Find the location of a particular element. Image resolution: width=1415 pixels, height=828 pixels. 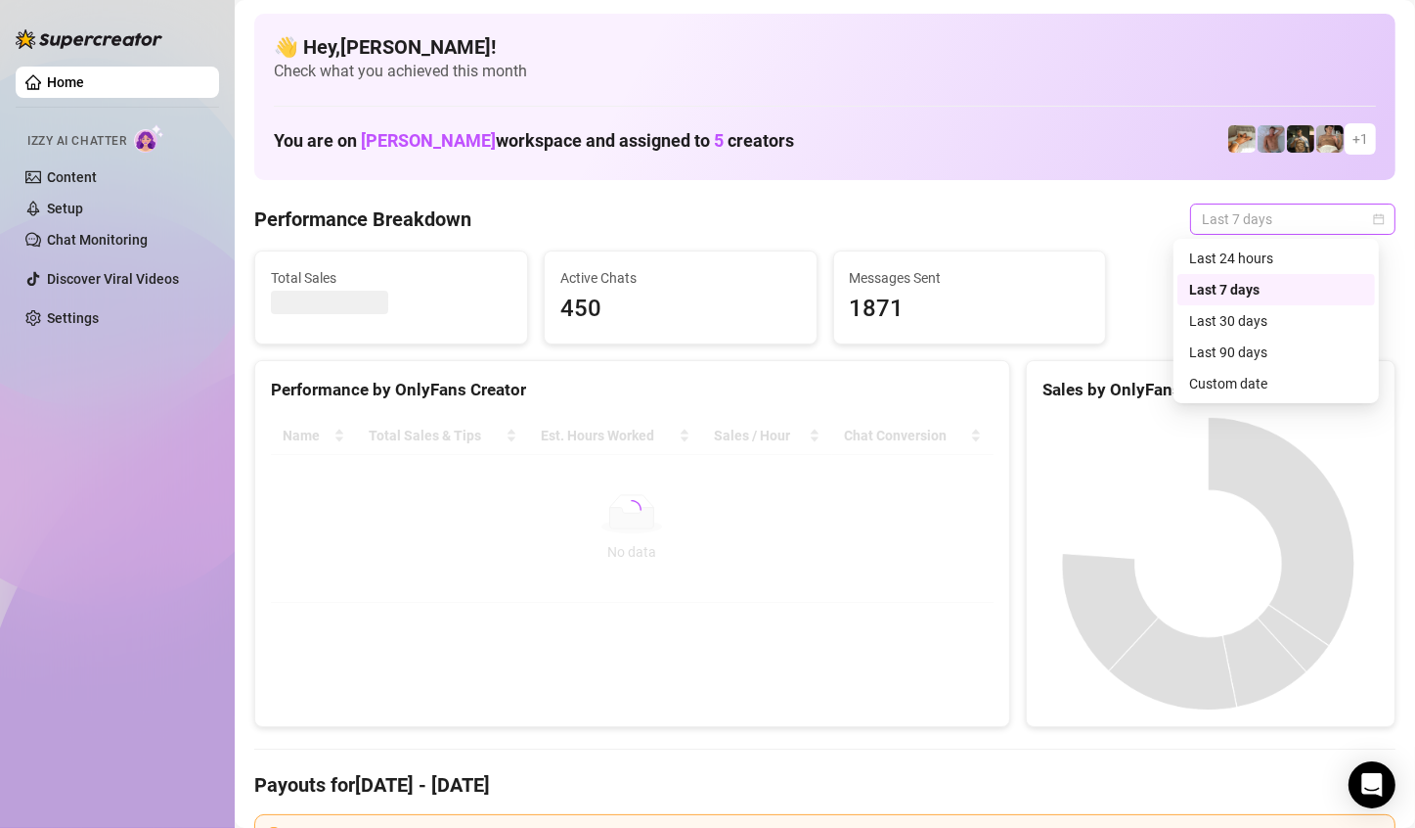

img: Joey is located at coordinates (1272, 139).